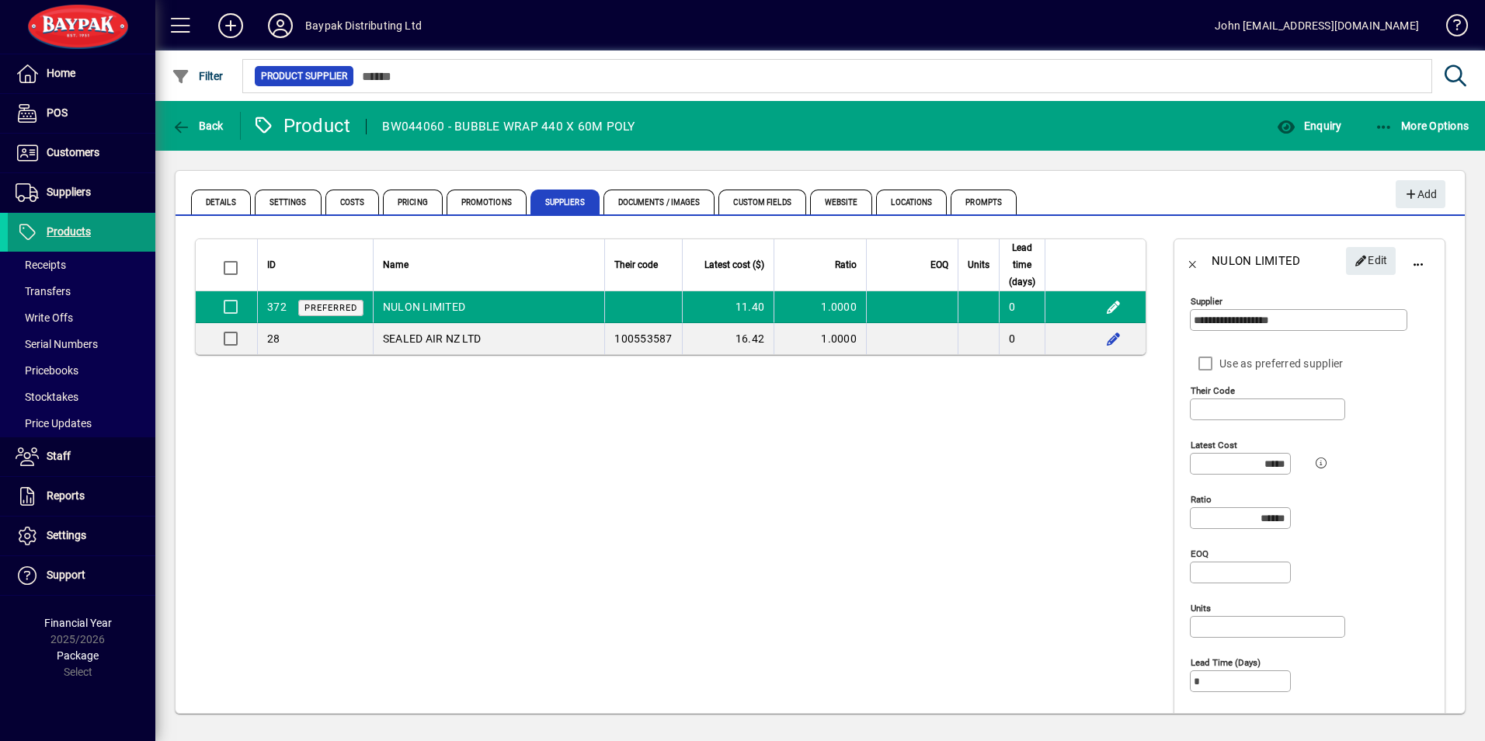 The image size is (1485, 741). Describe the element at coordinates (1422, 126) in the screenshot. I see `span: More Options` at that location.